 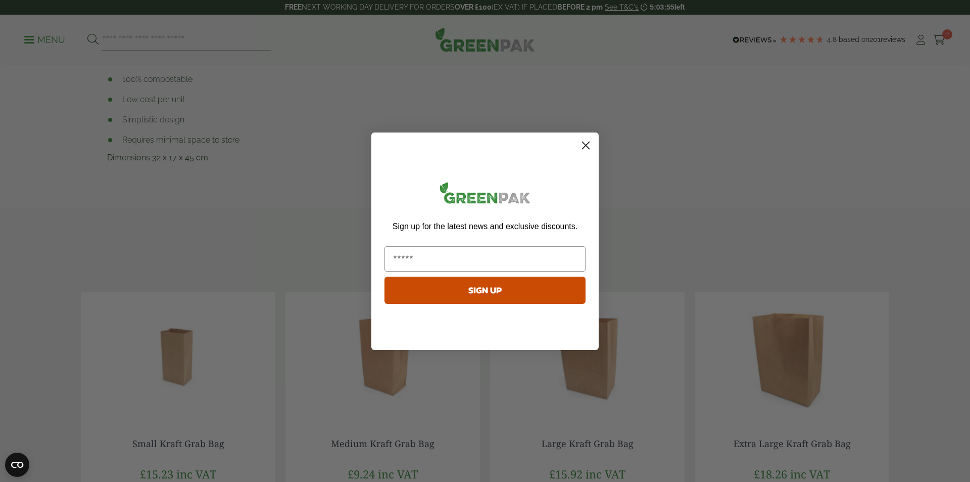 I want to click on input: Email, so click(x=485, y=259).